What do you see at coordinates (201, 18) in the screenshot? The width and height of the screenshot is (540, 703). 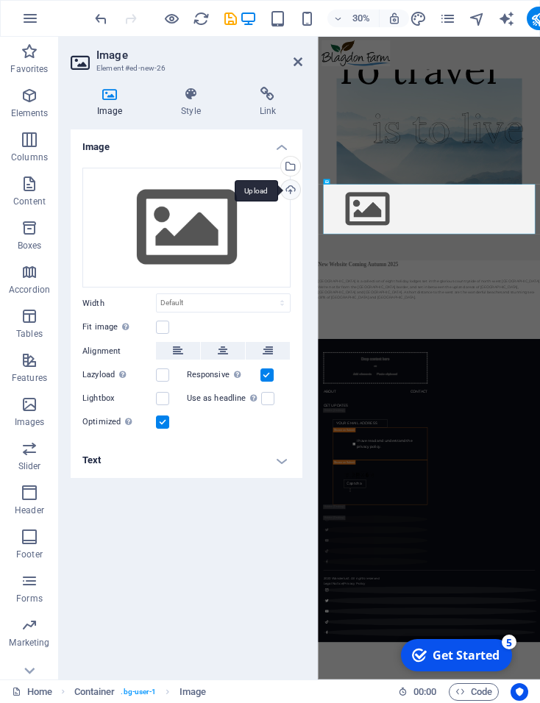 I see `button: reload` at bounding box center [201, 18].